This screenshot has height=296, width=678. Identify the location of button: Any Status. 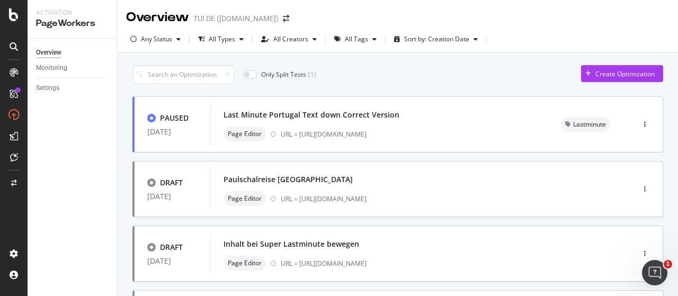
(155, 39).